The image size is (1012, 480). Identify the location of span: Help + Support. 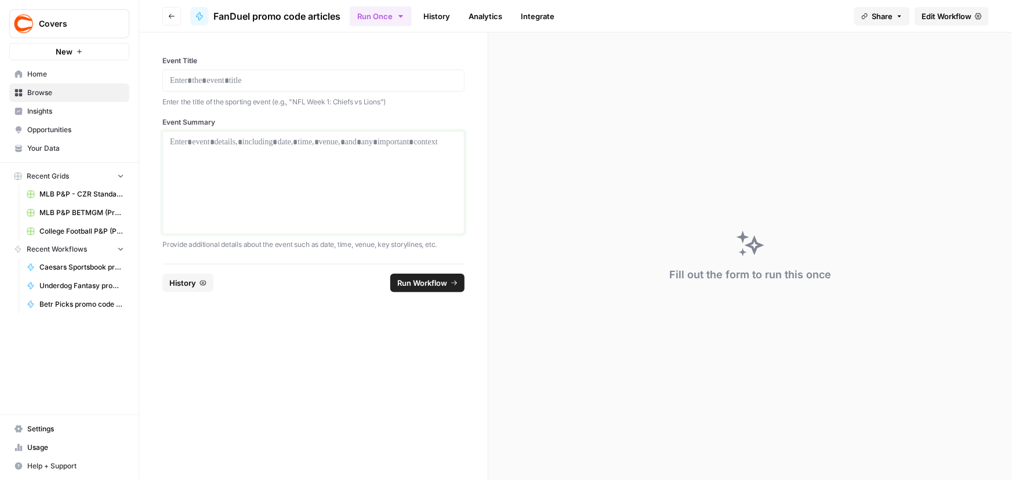
(75, 466).